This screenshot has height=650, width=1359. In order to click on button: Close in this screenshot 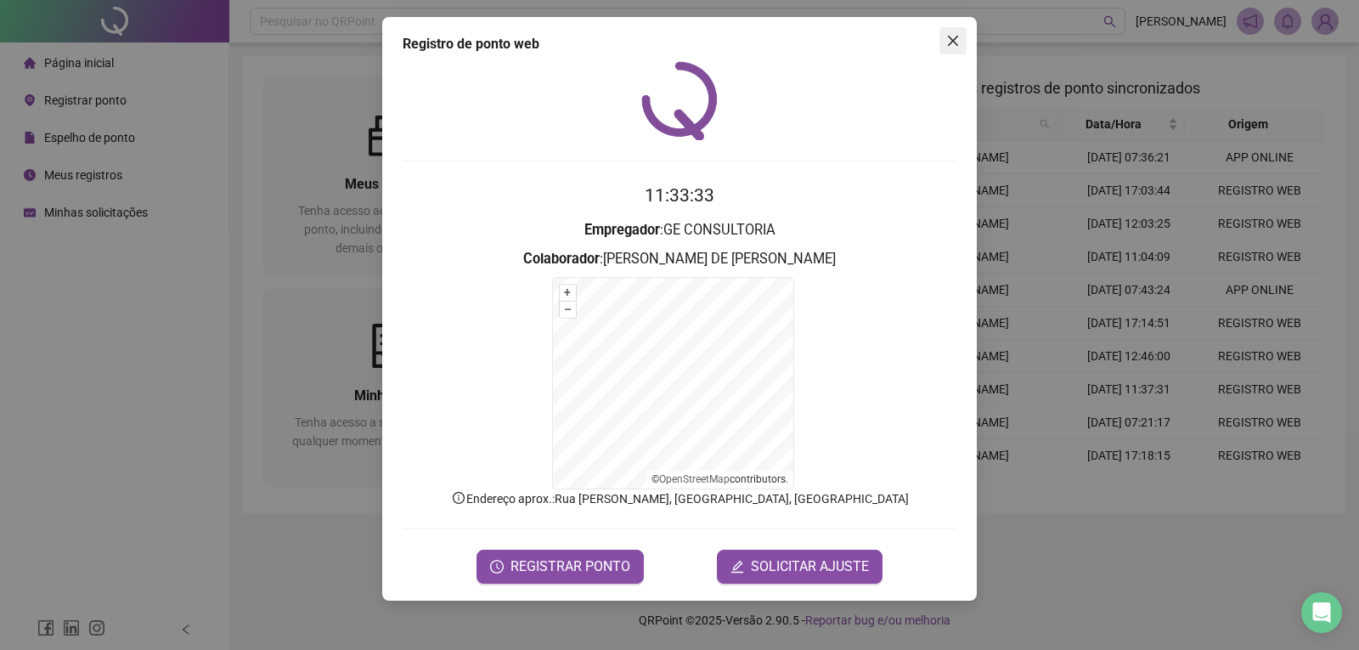, I will do `click(953, 41)`.